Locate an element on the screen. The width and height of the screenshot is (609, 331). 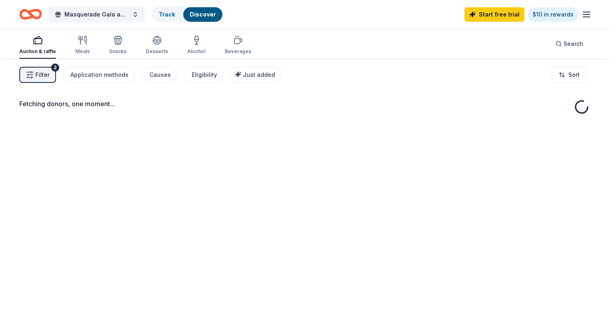
div: Snacks is located at coordinates (118, 52).